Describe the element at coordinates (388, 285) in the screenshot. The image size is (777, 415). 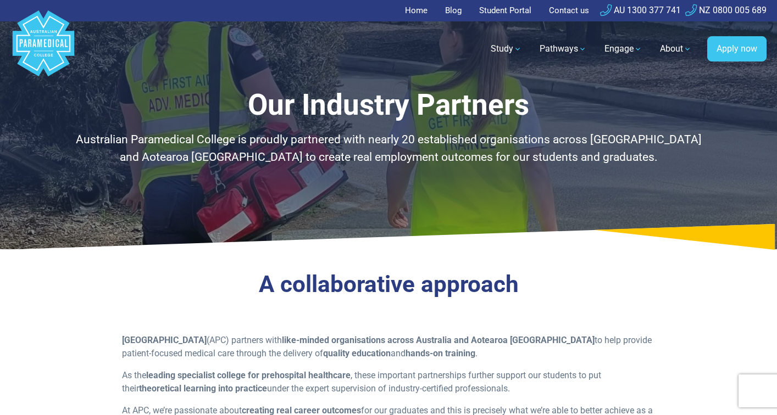
I see `h3: A collaborative approach` at that location.